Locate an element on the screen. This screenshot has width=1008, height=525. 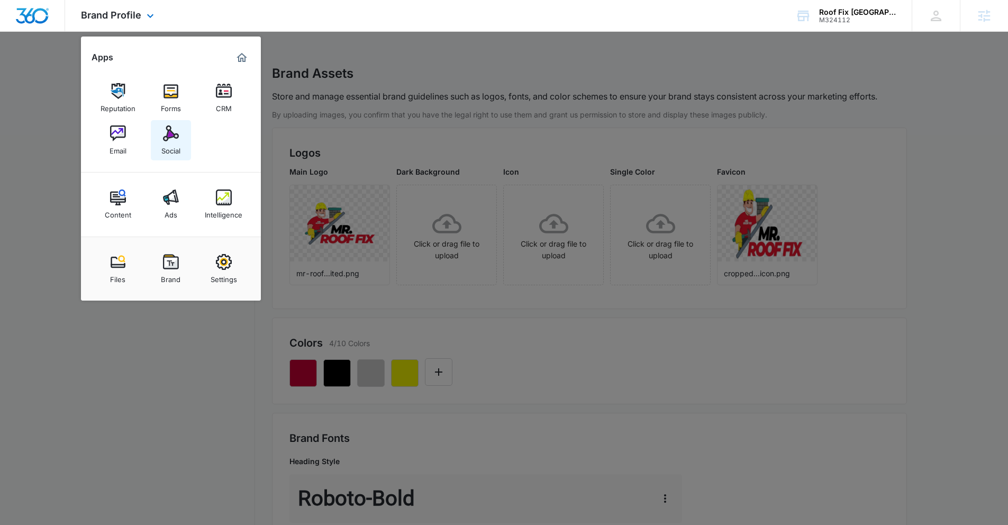
a: Marketing 360® Dashboard is located at coordinates (242, 58).